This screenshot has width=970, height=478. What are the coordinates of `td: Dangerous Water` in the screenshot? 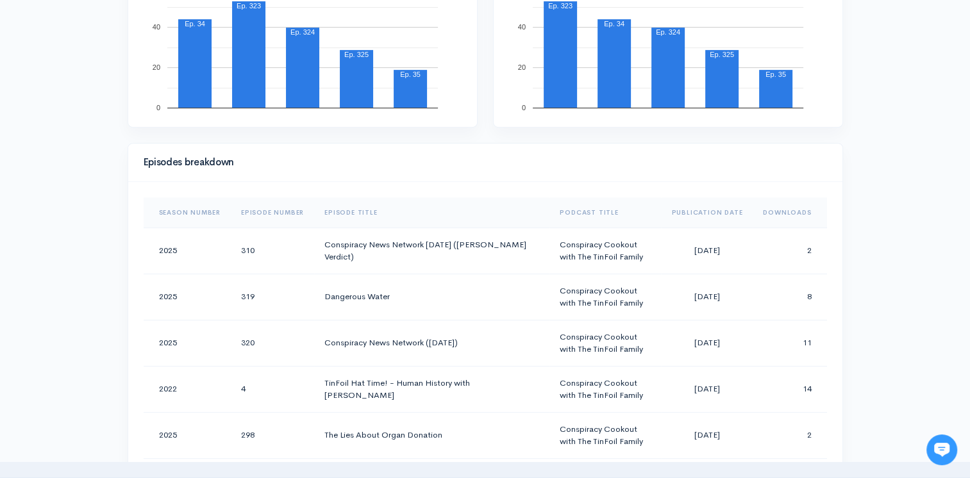 It's located at (431, 297).